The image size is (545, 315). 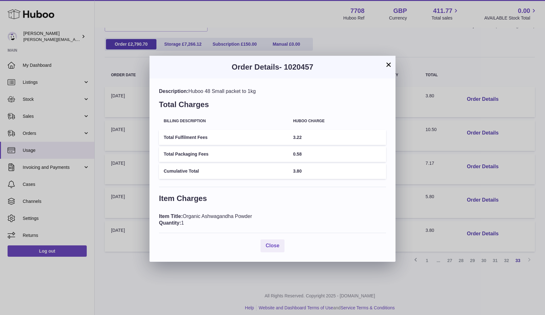 What do you see at coordinates (273, 67) in the screenshot?
I see `h3: Order Details` at bounding box center [273, 67].